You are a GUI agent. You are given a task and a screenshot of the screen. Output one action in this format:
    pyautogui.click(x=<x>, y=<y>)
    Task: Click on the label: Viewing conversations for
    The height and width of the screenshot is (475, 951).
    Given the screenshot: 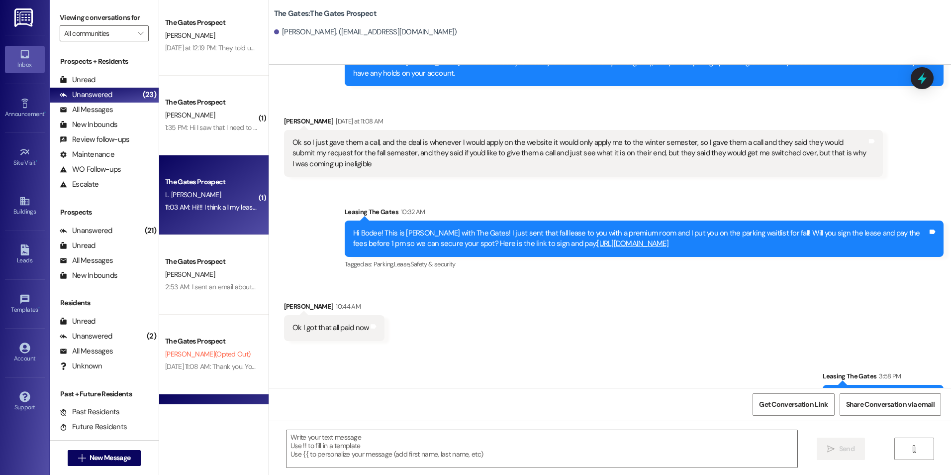 What is the action you would take?
    pyautogui.click(x=104, y=17)
    